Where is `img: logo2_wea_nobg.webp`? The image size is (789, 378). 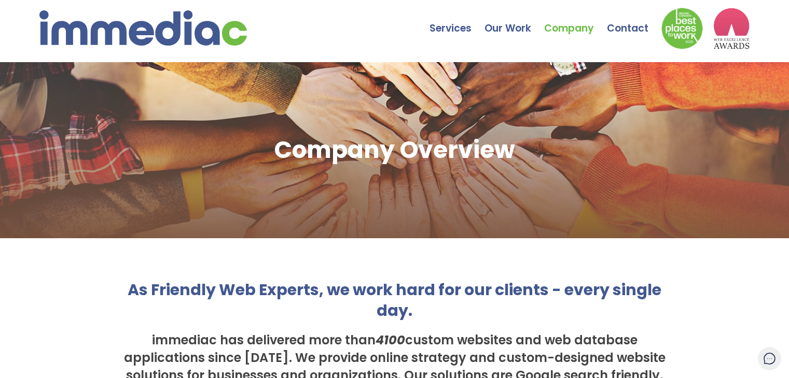
img: logo2_wea_nobg.webp is located at coordinates (731, 29).